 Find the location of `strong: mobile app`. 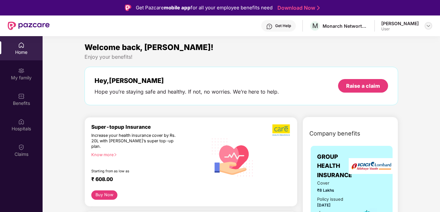

strong: mobile app is located at coordinates (177, 7).